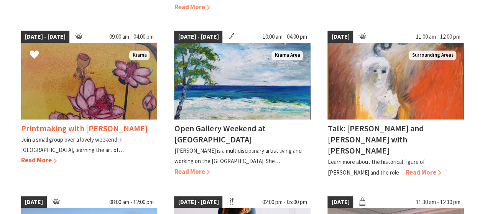 This screenshot has width=485, height=214. I want to click on span: 02:00 pm - 05:00 pm, so click(284, 202).